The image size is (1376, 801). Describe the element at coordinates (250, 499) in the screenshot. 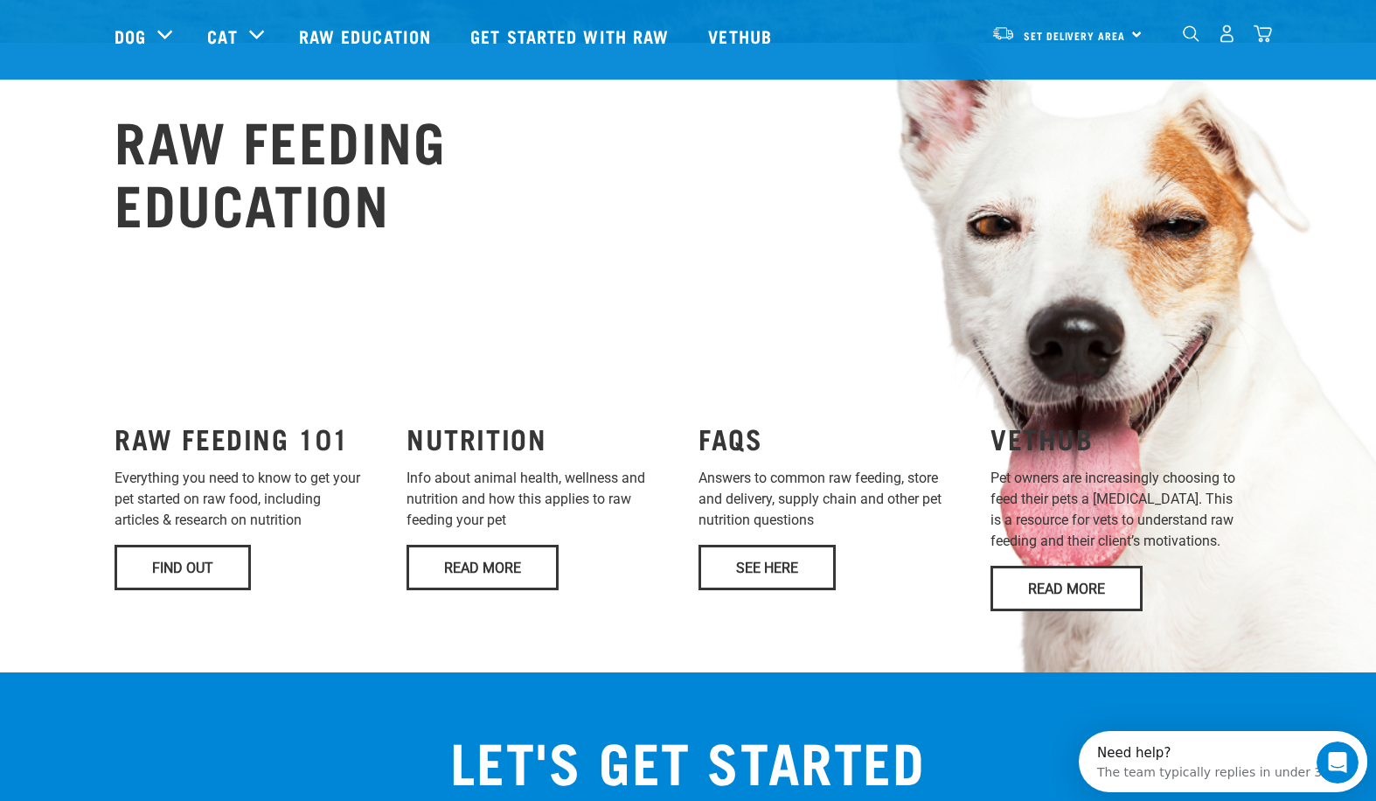

I see `p: Everything you need to know to get your pet started on raw food, including articles & research on...` at that location.